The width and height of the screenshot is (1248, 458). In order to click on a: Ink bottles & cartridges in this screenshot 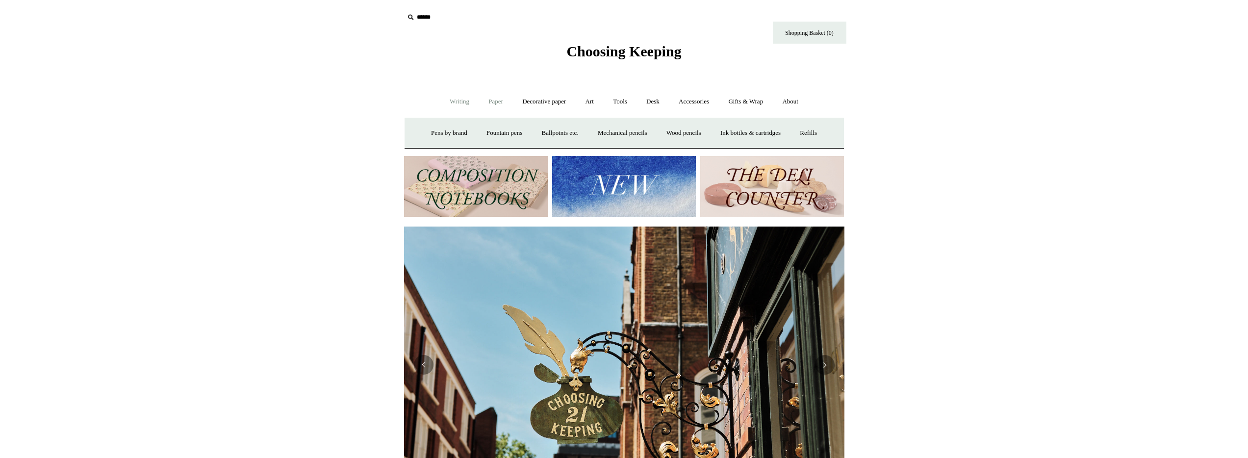, I will do `click(750, 133)`.